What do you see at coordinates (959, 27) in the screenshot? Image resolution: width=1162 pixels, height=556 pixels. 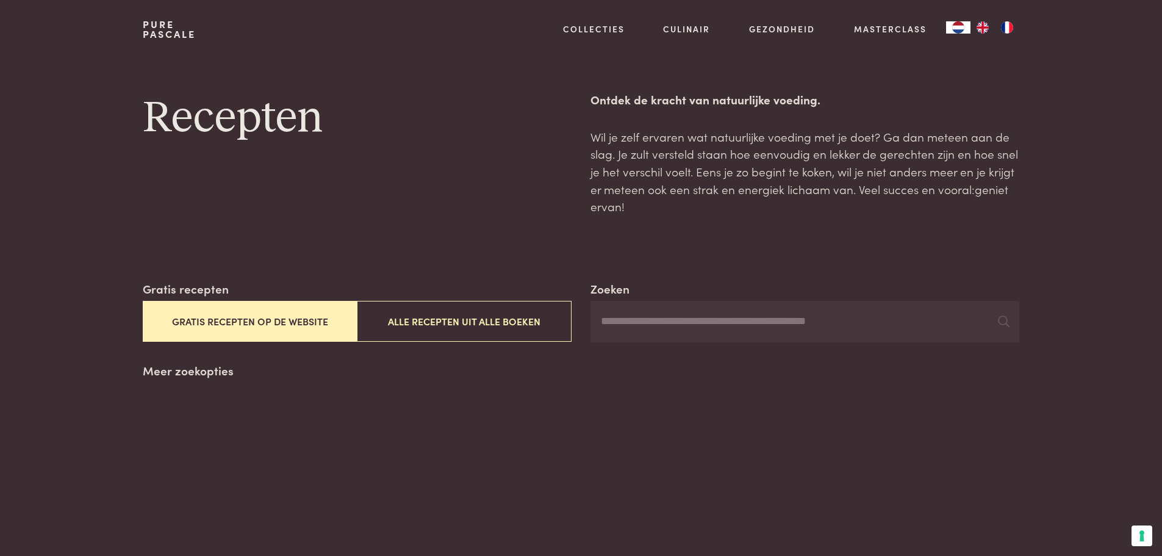 I see `a: NL` at bounding box center [959, 27].